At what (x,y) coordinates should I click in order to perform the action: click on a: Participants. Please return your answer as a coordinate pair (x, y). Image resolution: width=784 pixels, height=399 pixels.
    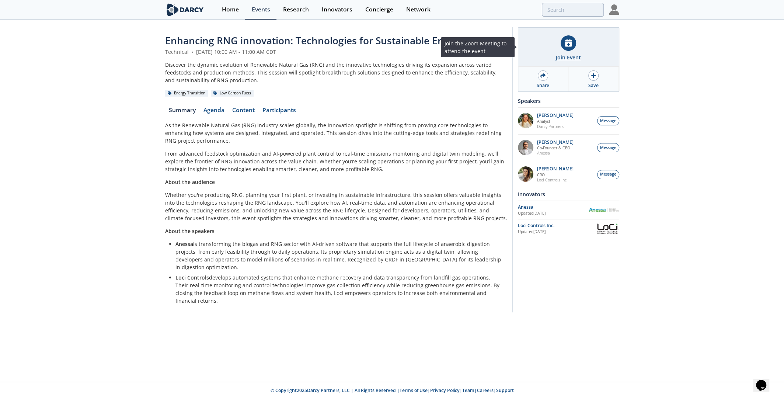
    Looking at the image, I should click on (279, 112).